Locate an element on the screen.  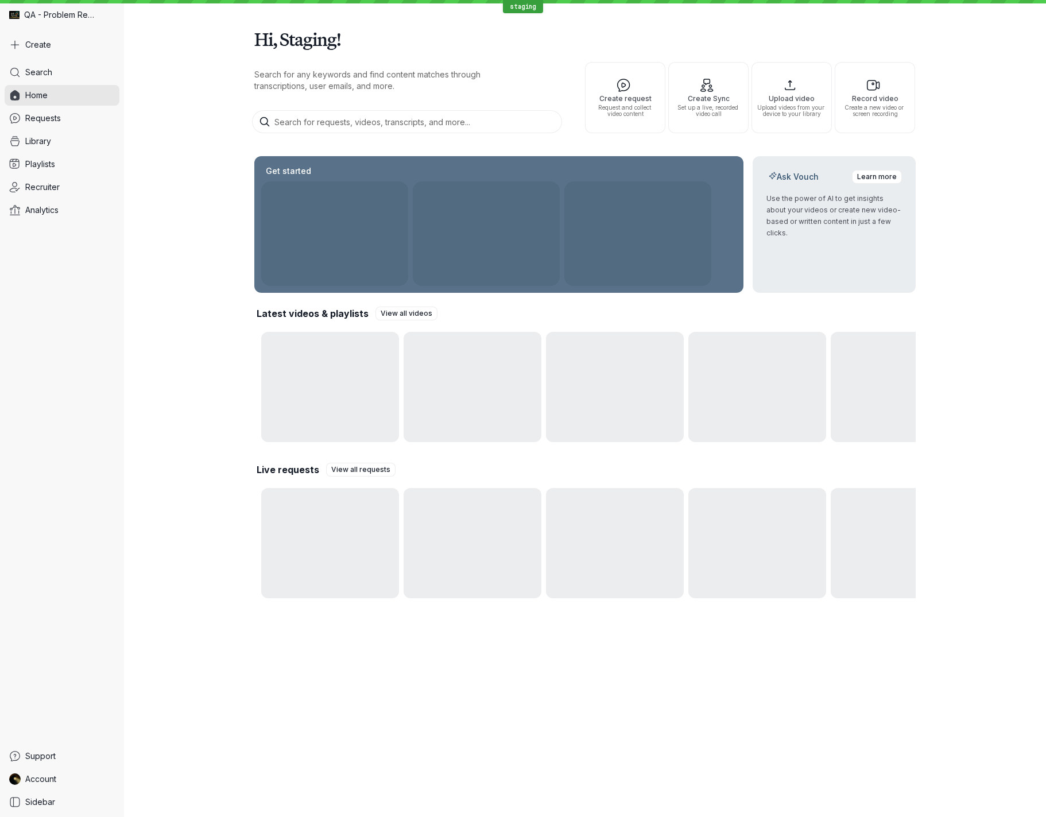
input: Search for requests, videos, transcripts, and more... is located at coordinates (407, 122).